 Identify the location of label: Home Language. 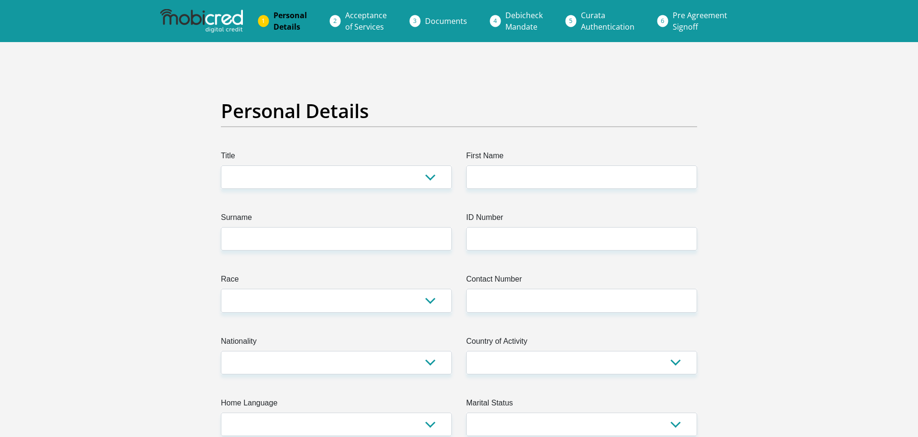
(336, 405).